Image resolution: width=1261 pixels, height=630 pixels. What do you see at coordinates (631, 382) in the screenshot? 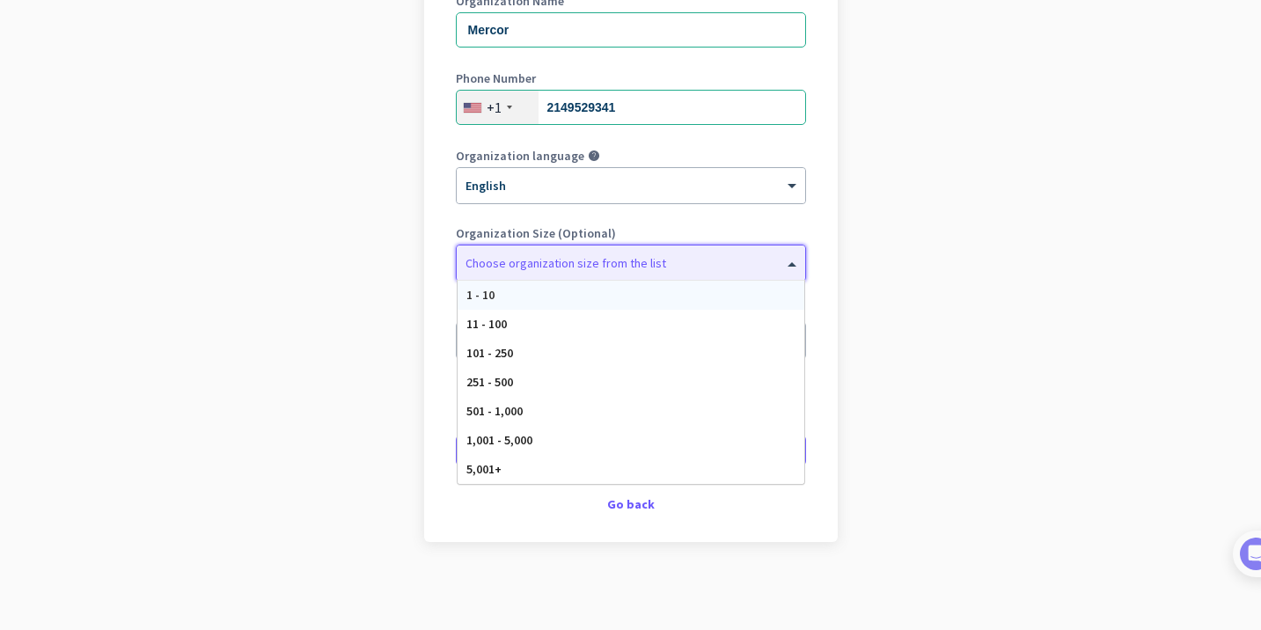
I see `div: Options List` at bounding box center [631, 382].